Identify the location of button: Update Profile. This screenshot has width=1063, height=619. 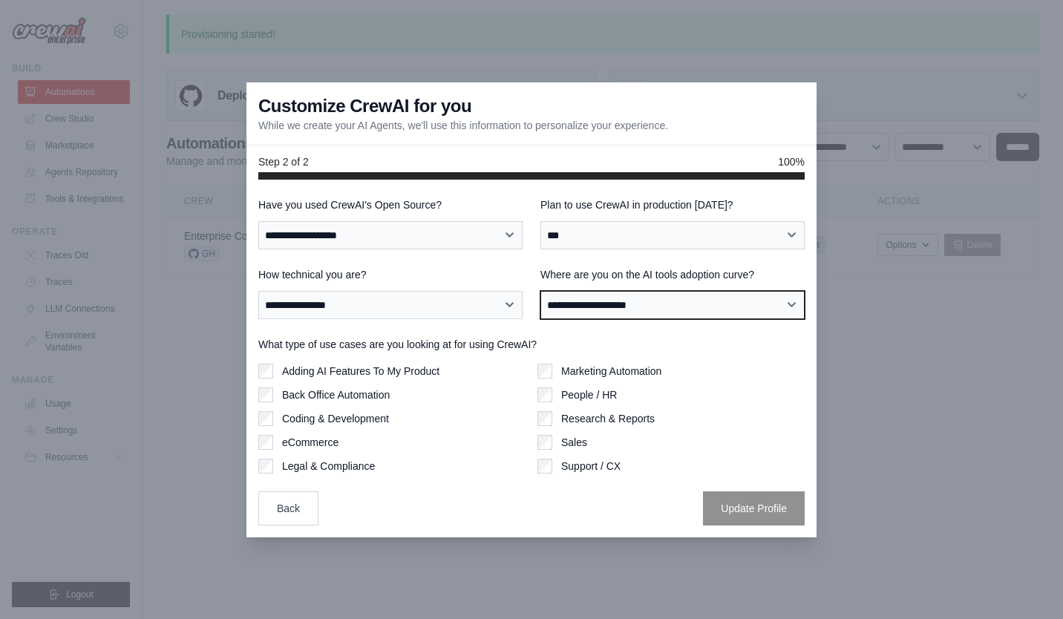
(753, 508).